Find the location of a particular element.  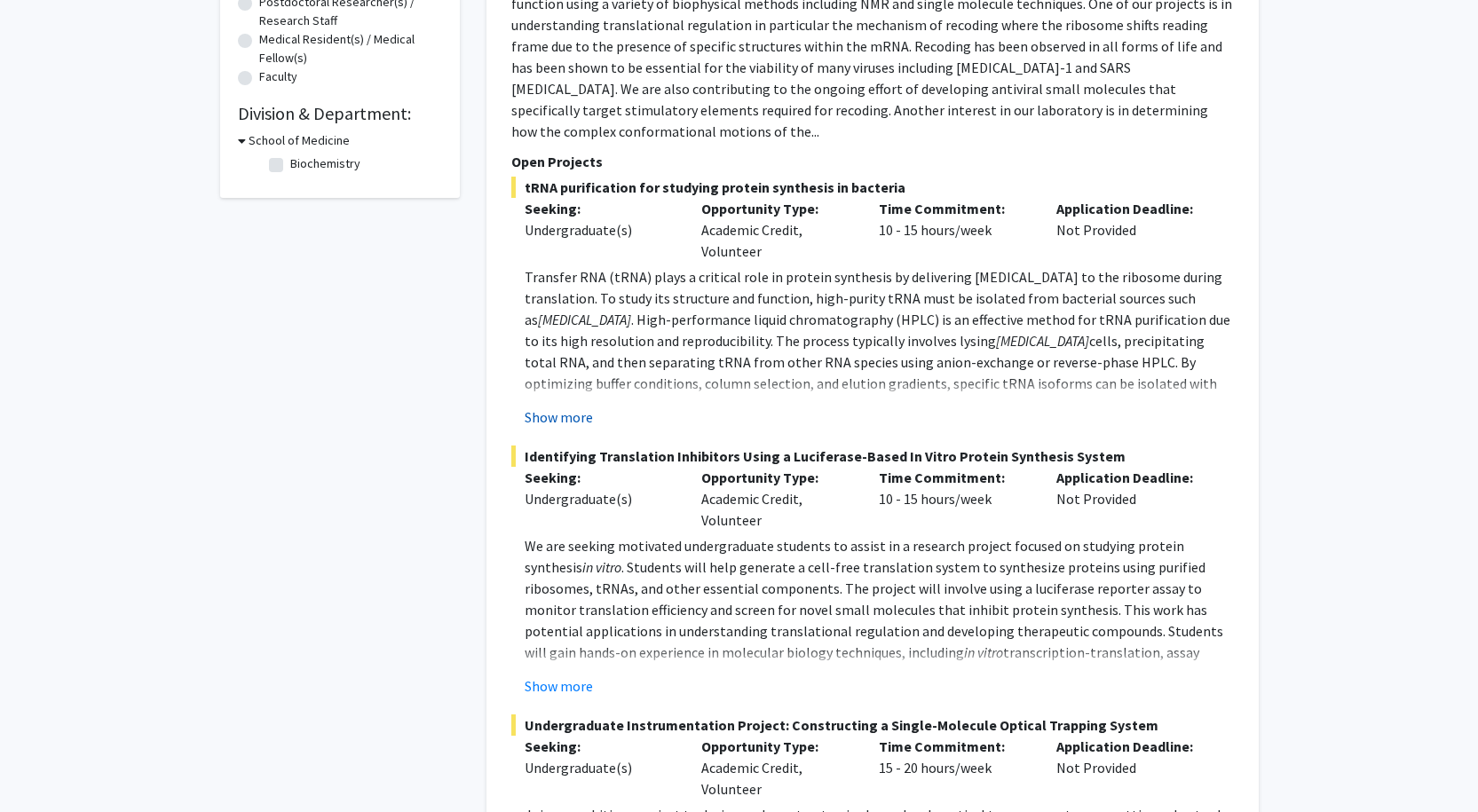

label: Biochemistry is located at coordinates (325, 164).